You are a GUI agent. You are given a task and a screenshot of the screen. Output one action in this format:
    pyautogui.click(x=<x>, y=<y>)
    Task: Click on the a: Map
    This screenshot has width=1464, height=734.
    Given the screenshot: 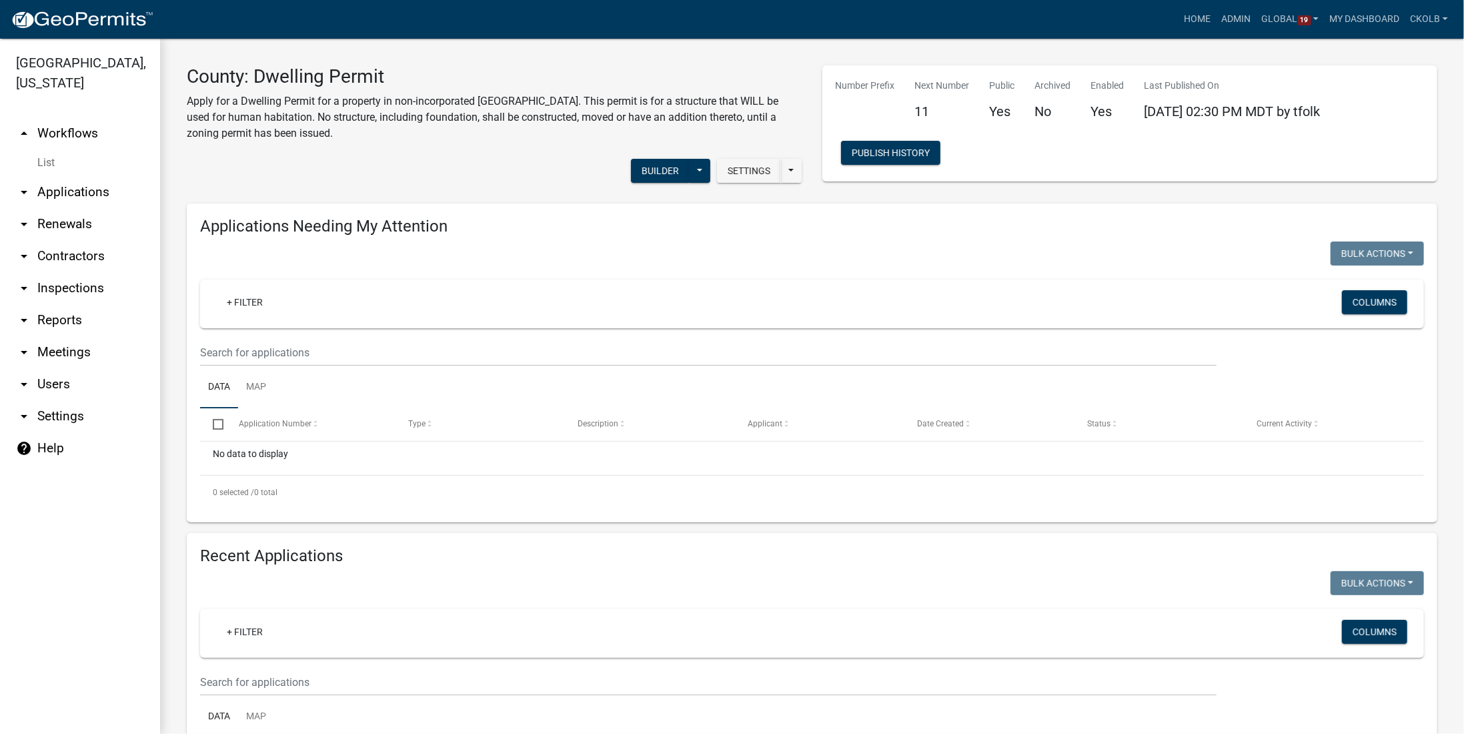 What is the action you would take?
    pyautogui.click(x=256, y=388)
    